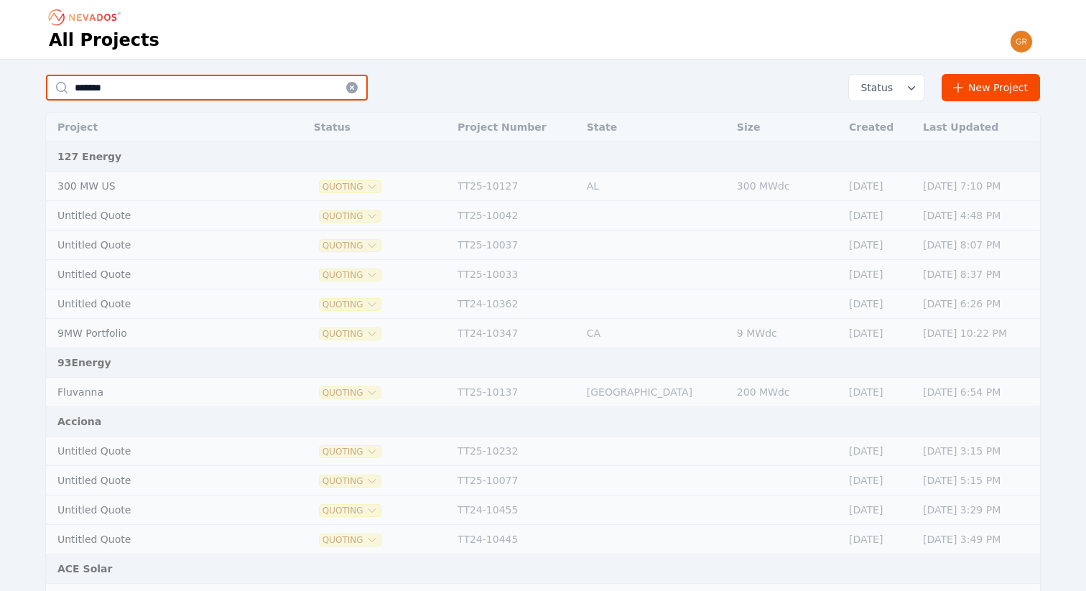 Image resolution: width=1086 pixels, height=591 pixels. I want to click on td: 300 MW US, so click(158, 186).